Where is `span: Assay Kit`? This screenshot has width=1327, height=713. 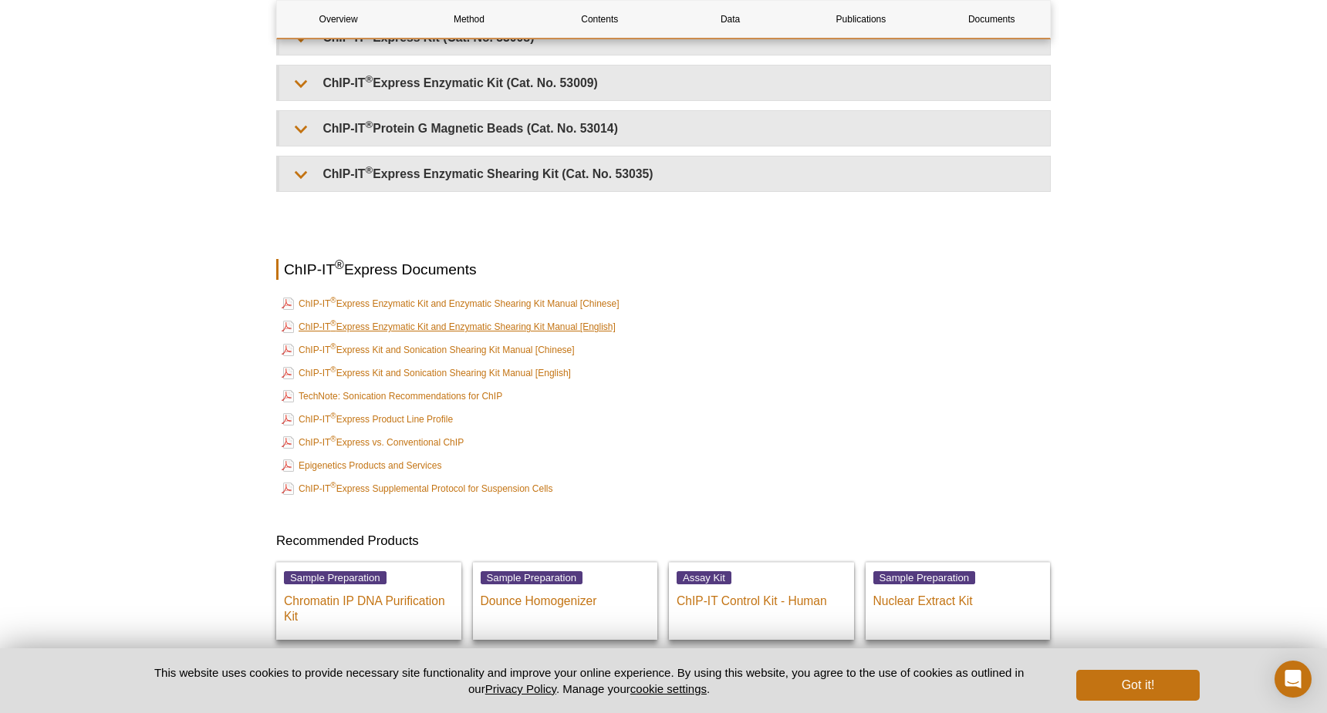 span: Assay Kit is located at coordinates (703, 578).